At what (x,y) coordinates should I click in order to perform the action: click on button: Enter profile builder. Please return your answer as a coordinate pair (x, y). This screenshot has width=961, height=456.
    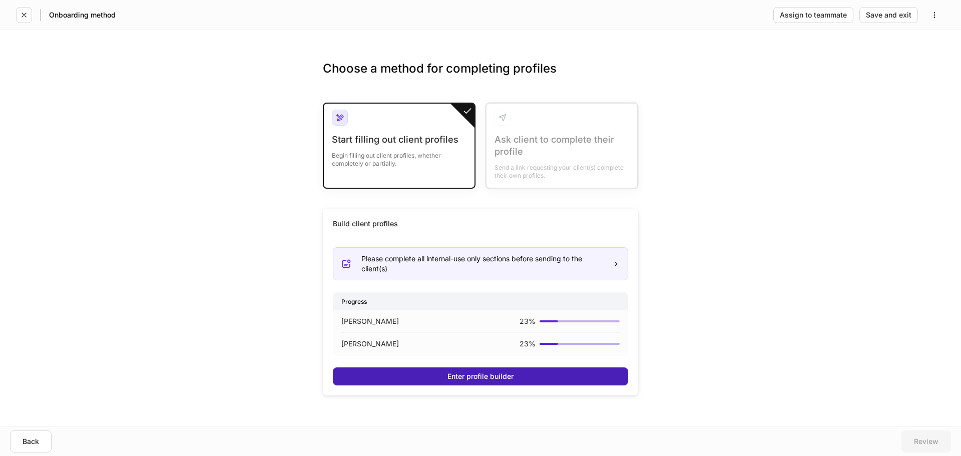
    Looking at the image, I should click on (480, 376).